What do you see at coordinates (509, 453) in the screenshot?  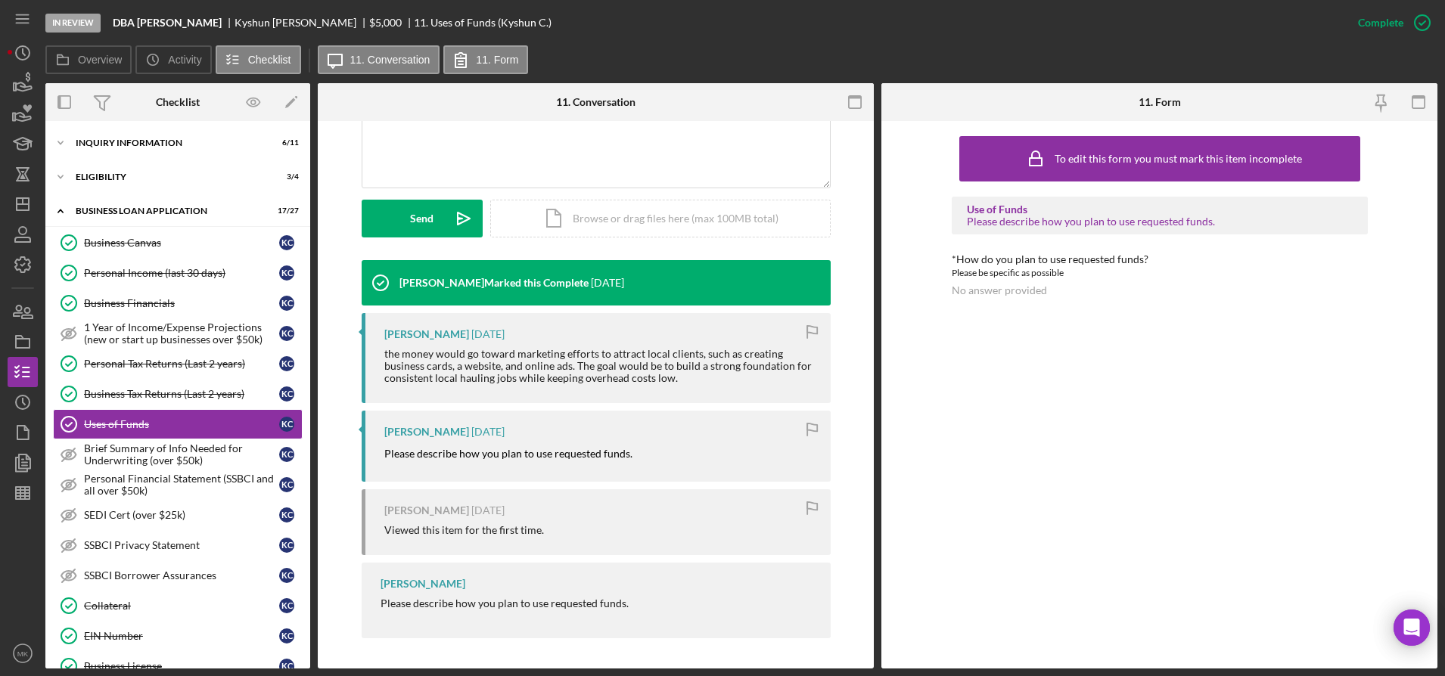 I see `mark: Please describe how you plan to use requested funds.` at bounding box center [509, 453].